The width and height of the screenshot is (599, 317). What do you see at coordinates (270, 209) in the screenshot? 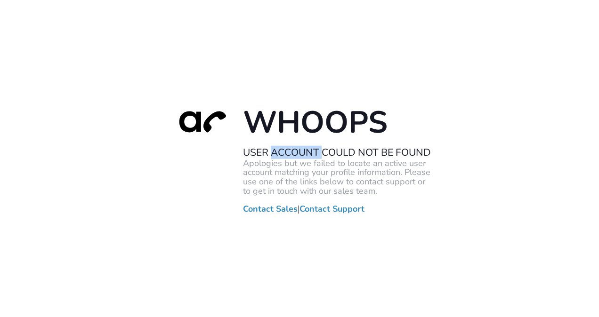
I see `a: Contact Sales` at bounding box center [270, 209].